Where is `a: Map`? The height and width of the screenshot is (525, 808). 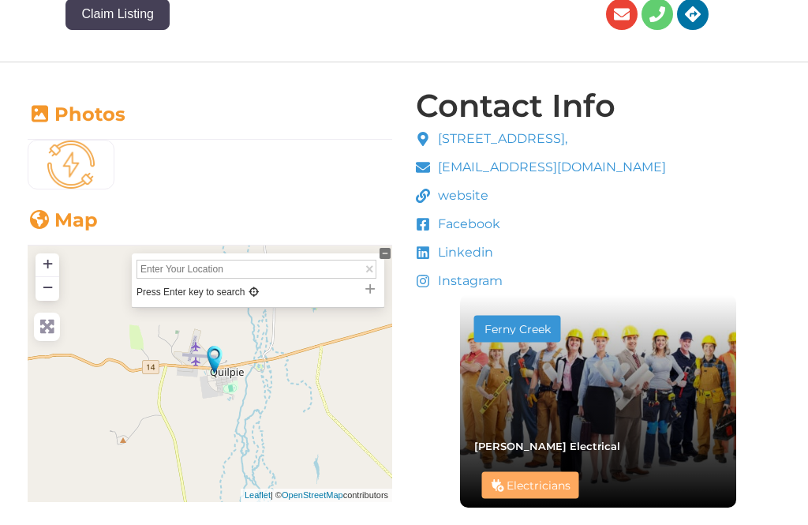 a: Map is located at coordinates (62, 219).